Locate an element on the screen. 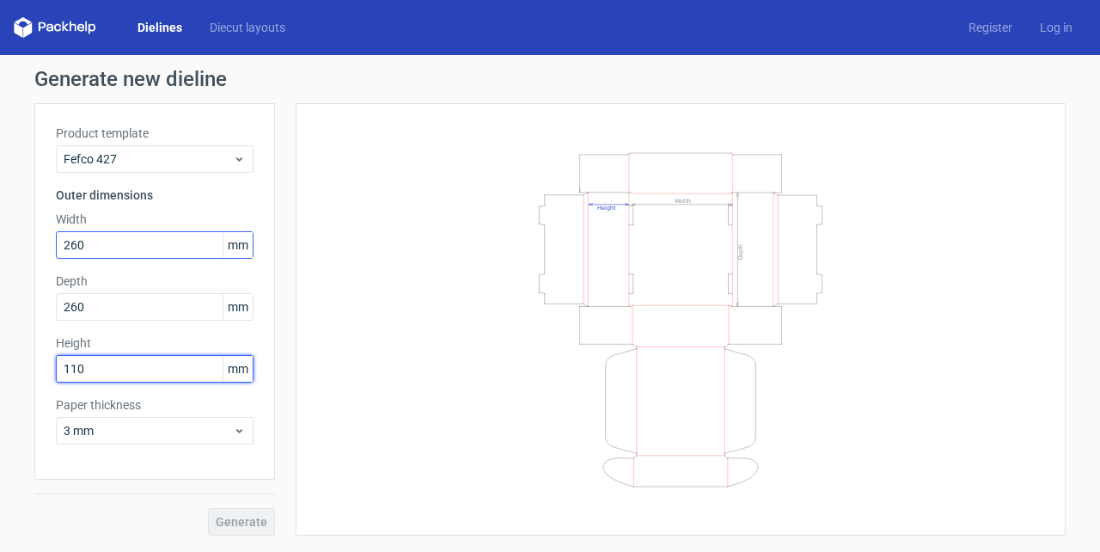 The image size is (1100, 552). h1: Generate new dieline is located at coordinates (550, 79).